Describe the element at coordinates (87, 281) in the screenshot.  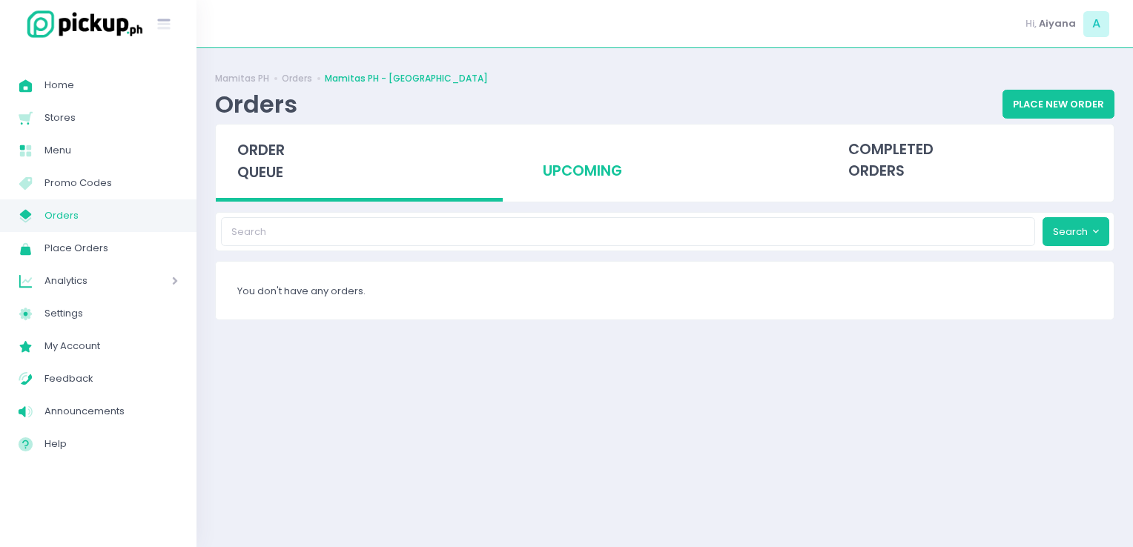
I see `span: Analytics` at that location.